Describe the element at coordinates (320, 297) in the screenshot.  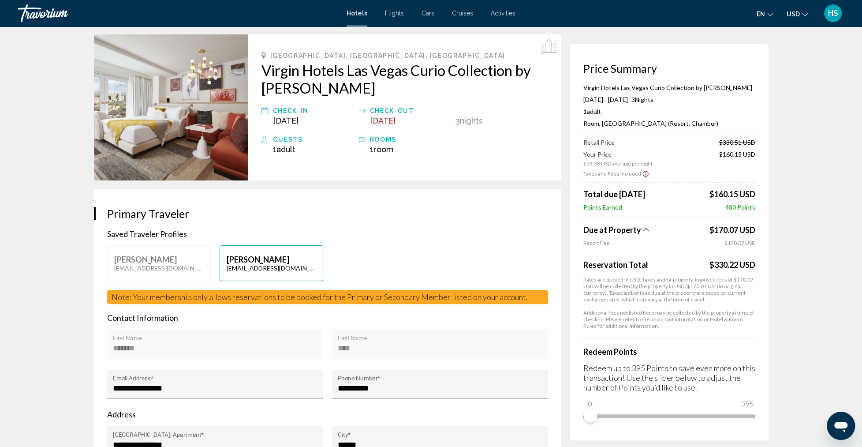
I see `span: Note: Your membership only allows reservations to be booked for the Primary or Secondary Member l...` at that location.